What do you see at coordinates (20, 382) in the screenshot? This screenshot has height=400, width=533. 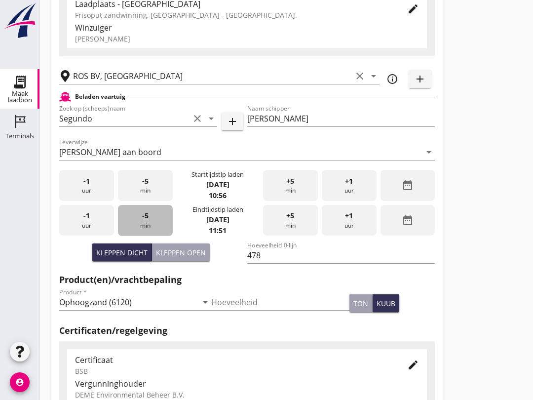 I see `i: account_circle` at bounding box center [20, 382].